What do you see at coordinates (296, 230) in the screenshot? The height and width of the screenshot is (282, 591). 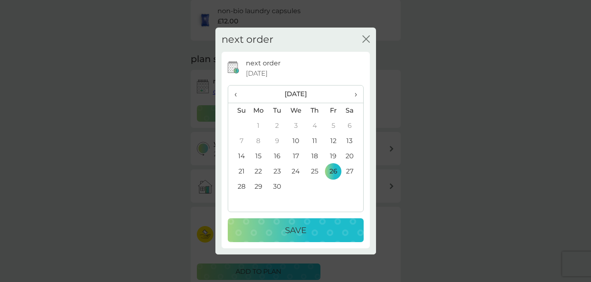 I see `button: Save` at bounding box center [296, 230].